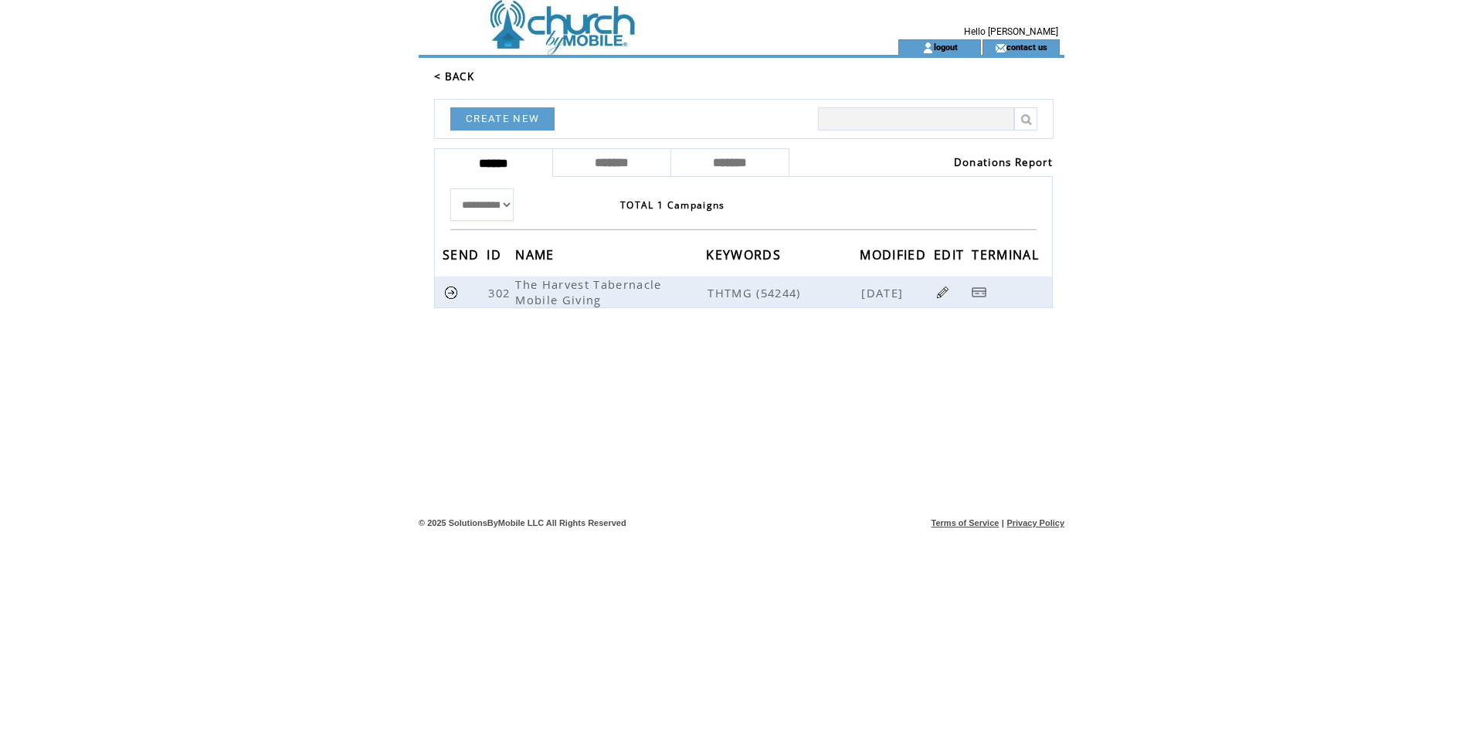 The width and height of the screenshot is (1483, 736). Describe the element at coordinates (782, 293) in the screenshot. I see `span: THTMG (54244)` at that location.